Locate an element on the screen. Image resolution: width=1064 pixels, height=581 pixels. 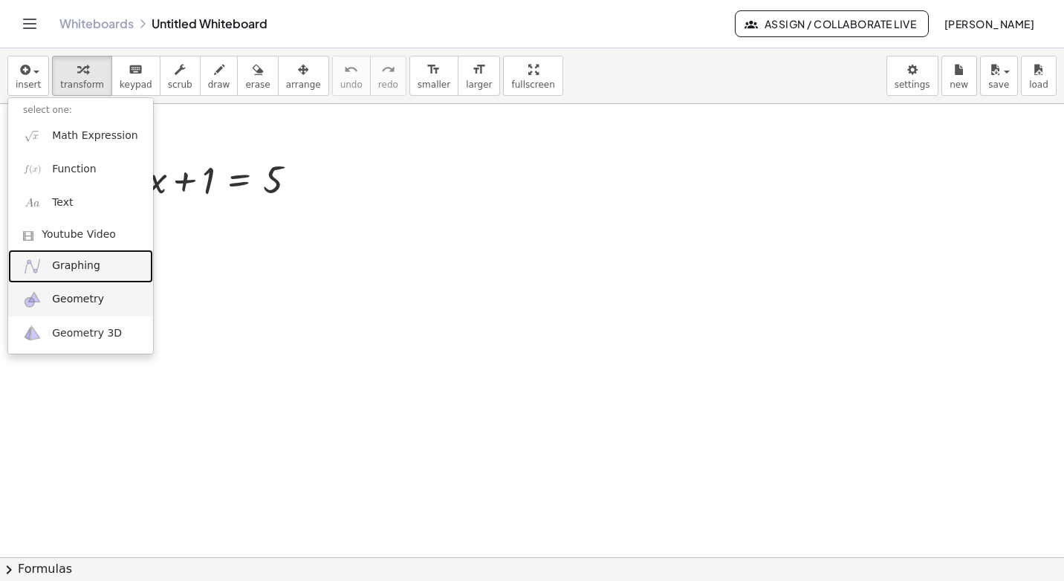
button: save is located at coordinates (999, 76).